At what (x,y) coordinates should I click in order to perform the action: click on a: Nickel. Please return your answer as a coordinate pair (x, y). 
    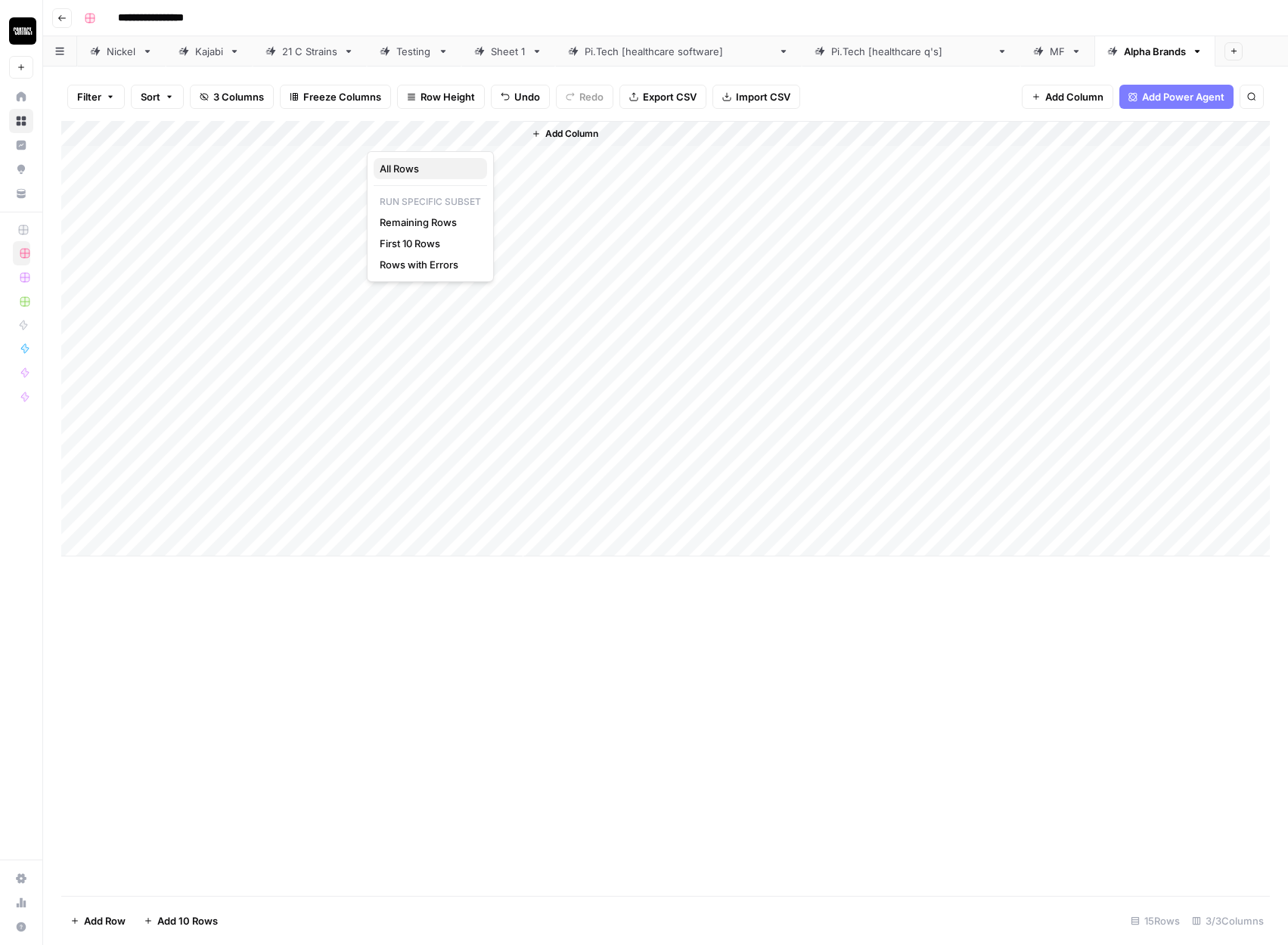
    Looking at the image, I should click on (121, 51).